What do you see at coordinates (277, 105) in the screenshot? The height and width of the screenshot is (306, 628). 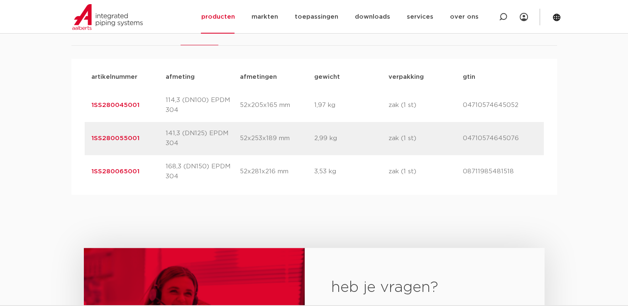 I see `p: 52x205x165 mm` at bounding box center [277, 105].